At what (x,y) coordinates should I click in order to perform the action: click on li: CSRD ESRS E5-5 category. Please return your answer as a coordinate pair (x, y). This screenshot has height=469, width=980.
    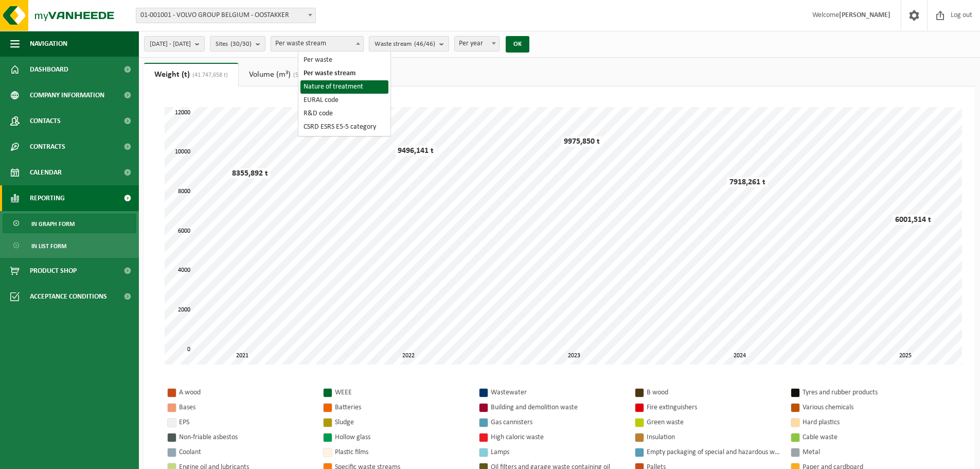
    Looking at the image, I should click on (344, 127).